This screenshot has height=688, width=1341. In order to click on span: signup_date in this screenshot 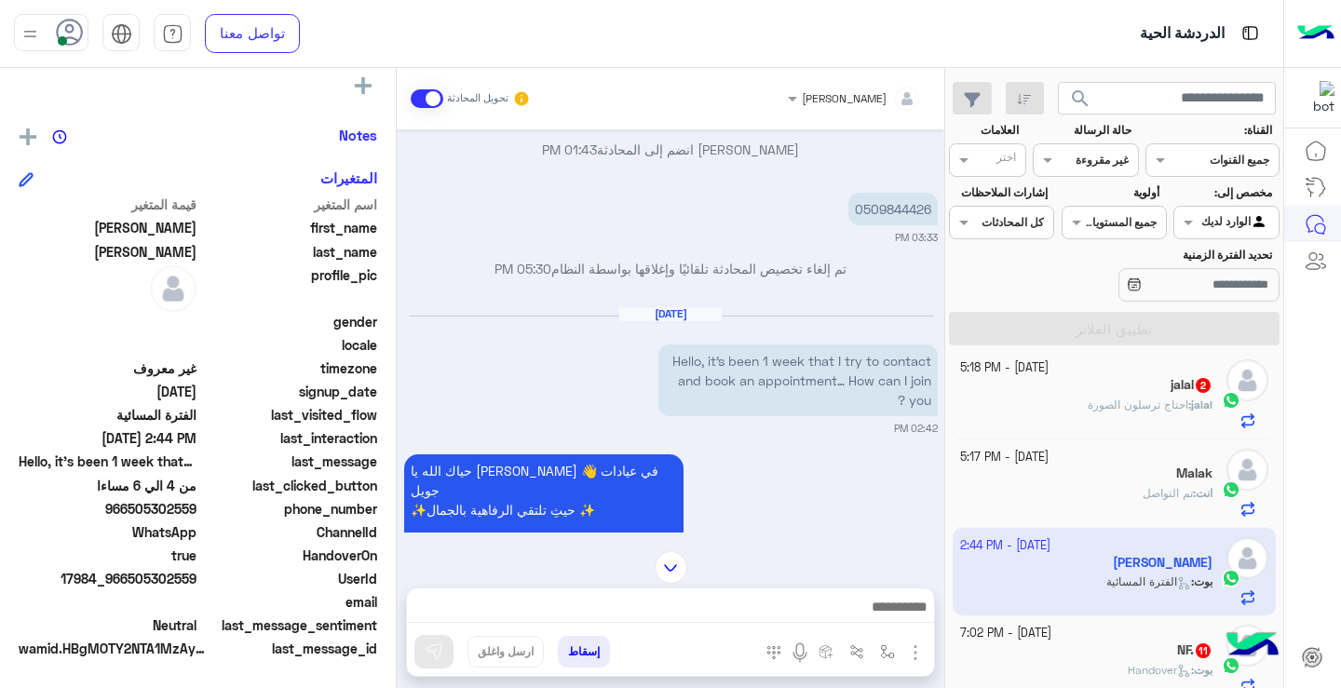, I will do `click(289, 391)`.